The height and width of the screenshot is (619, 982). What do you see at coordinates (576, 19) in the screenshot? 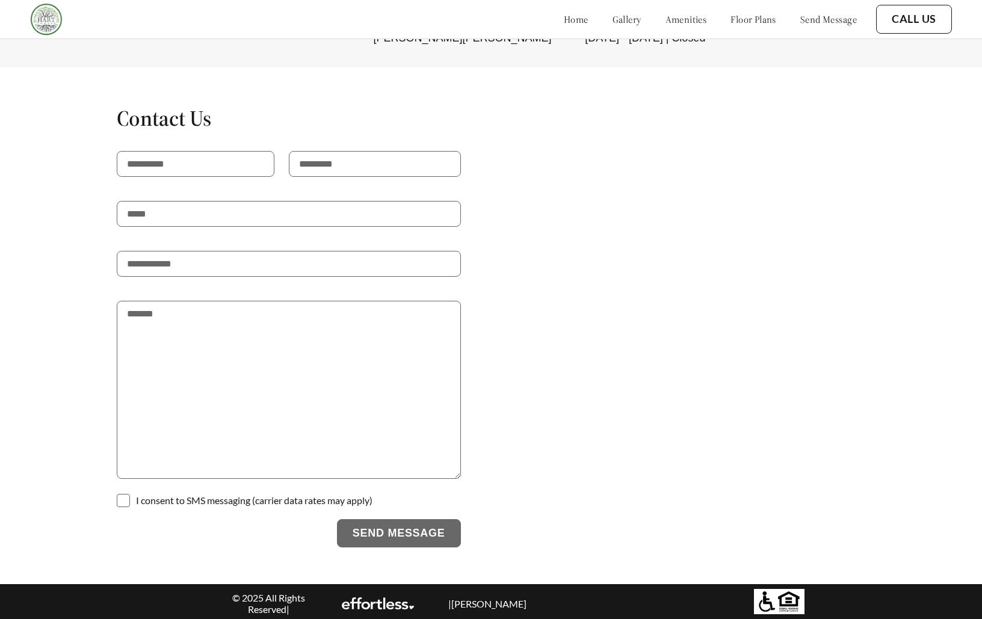
I see `a: home` at bounding box center [576, 19].